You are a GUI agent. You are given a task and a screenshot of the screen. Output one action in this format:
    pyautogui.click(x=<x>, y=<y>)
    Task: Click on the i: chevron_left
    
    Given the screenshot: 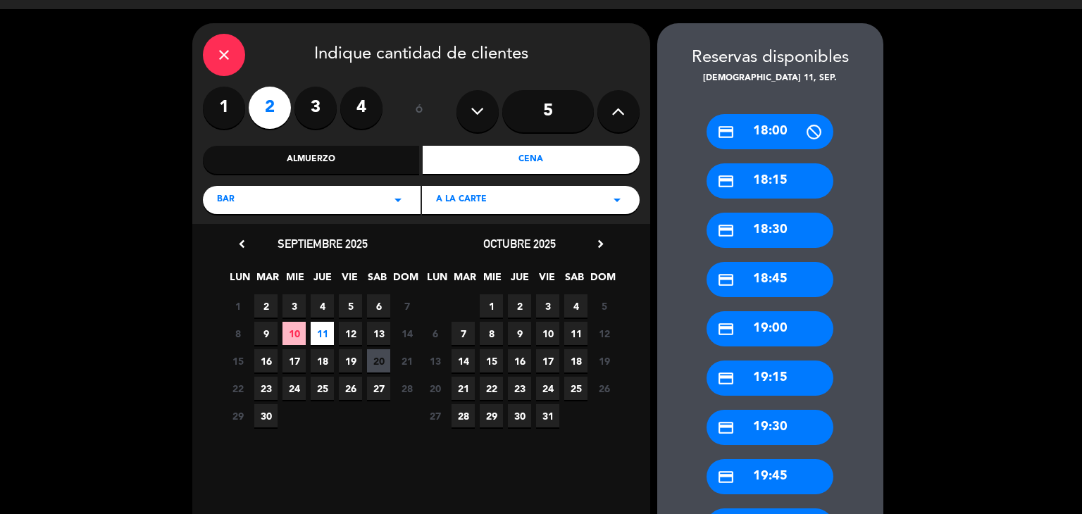 What is the action you would take?
    pyautogui.click(x=242, y=244)
    